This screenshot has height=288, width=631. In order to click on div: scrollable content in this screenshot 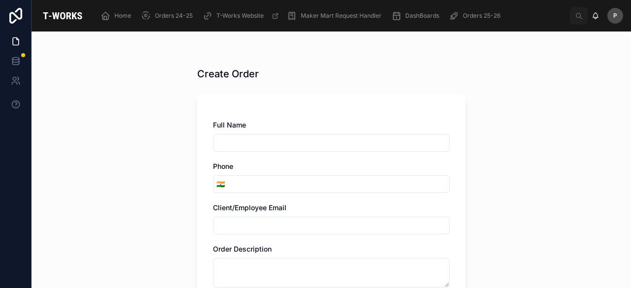, I will do `click(332, 16)`.